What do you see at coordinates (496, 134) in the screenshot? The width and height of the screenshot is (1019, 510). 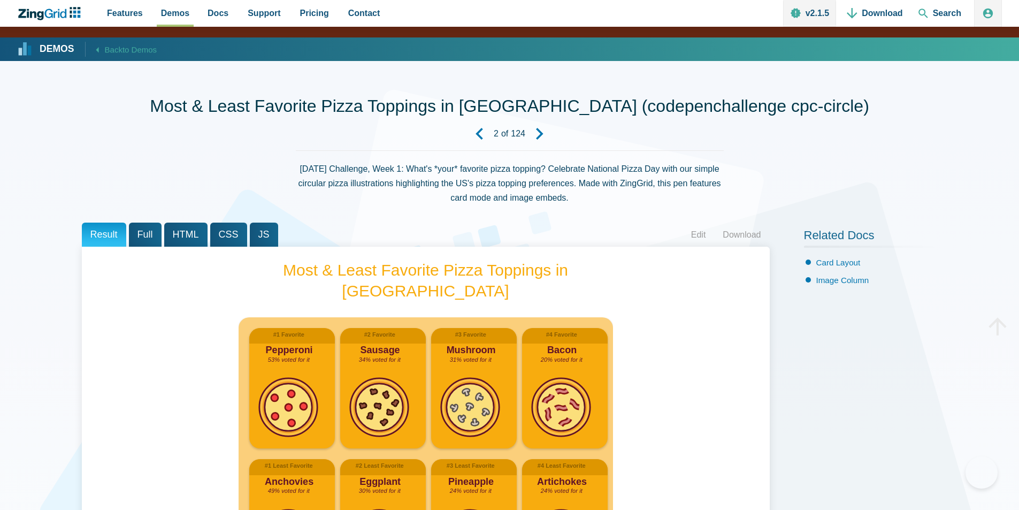 I see `strong: 2` at bounding box center [496, 134].